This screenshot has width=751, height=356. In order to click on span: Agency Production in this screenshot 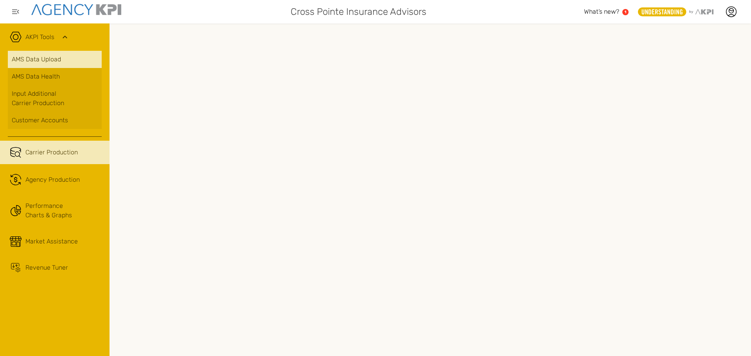, I will do `click(52, 180)`.